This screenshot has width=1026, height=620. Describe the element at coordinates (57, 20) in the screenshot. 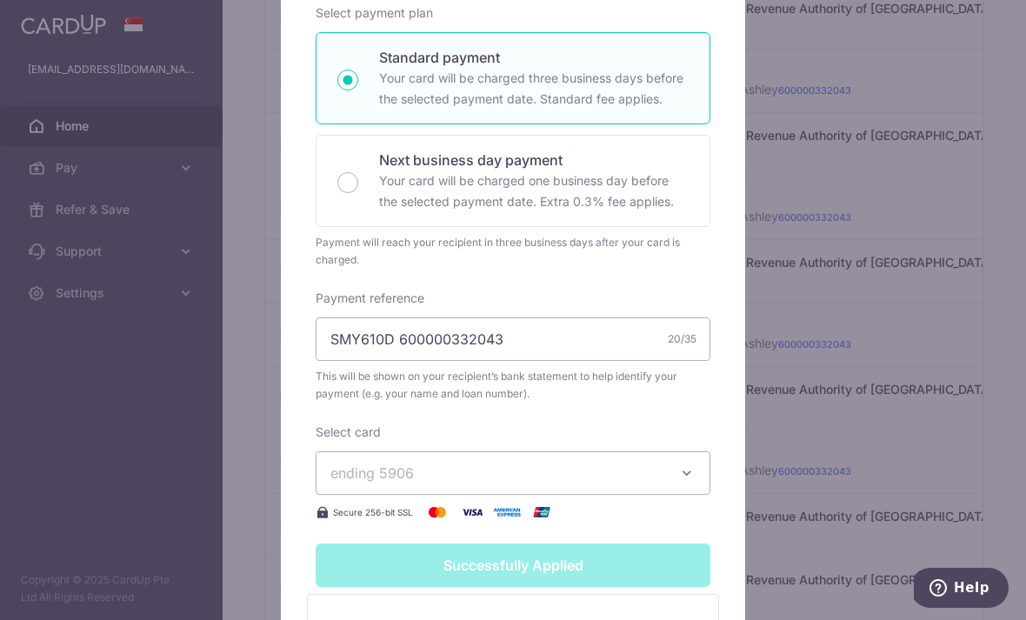

I see `span: Help` at that location.